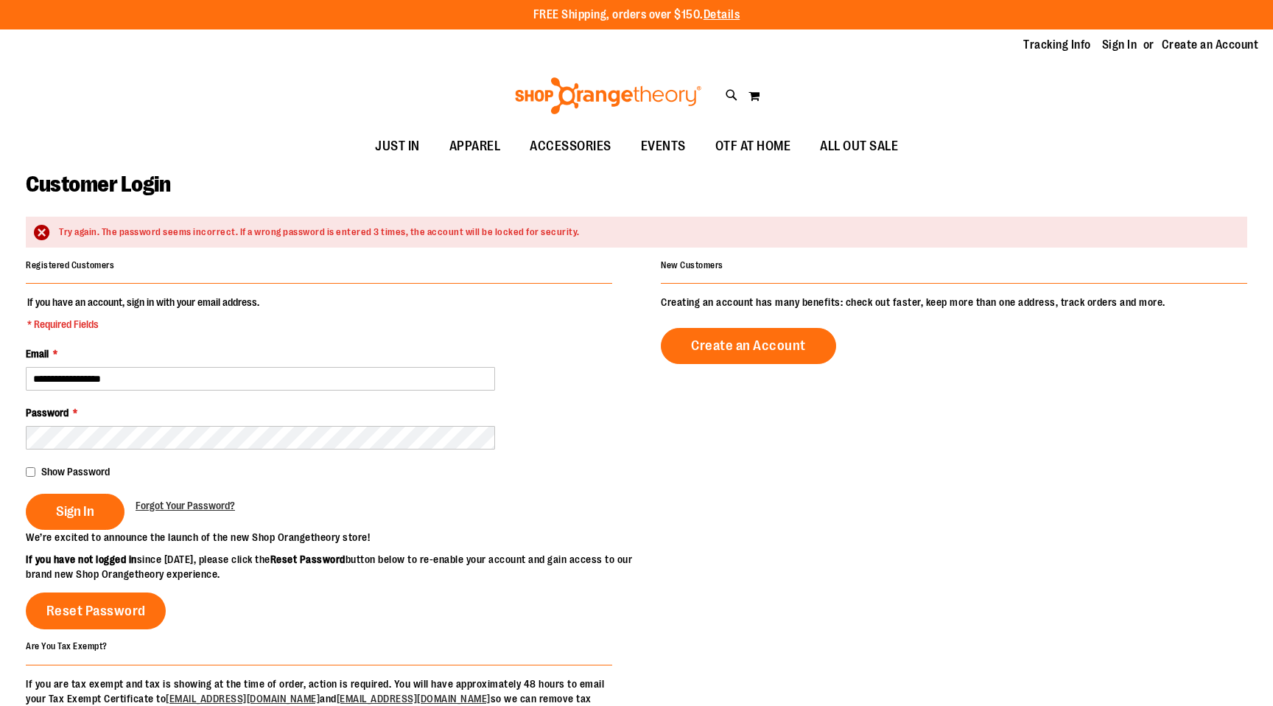 The width and height of the screenshot is (1273, 706). What do you see at coordinates (96, 611) in the screenshot?
I see `a: Reset Password` at bounding box center [96, 611].